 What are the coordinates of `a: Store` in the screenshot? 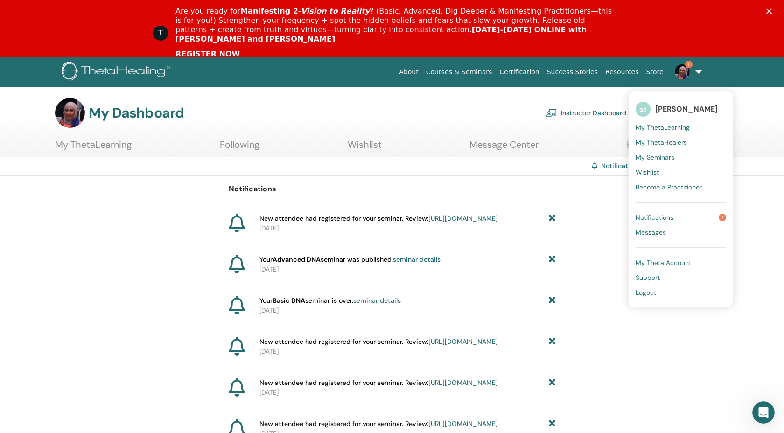 It's located at (655, 72).